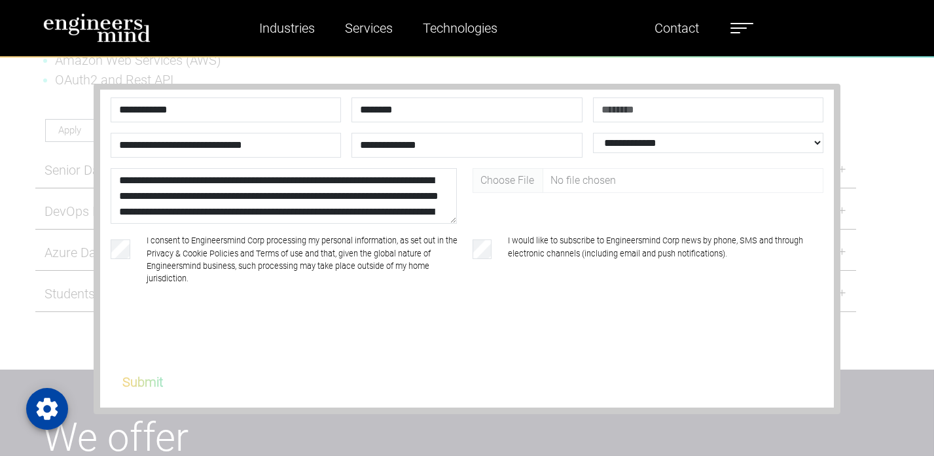  I want to click on a: Contact, so click(676, 28).